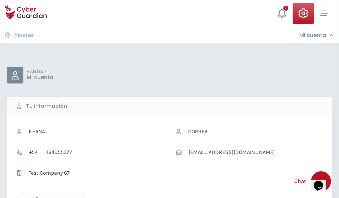  I want to click on b: Tu información, so click(46, 106).